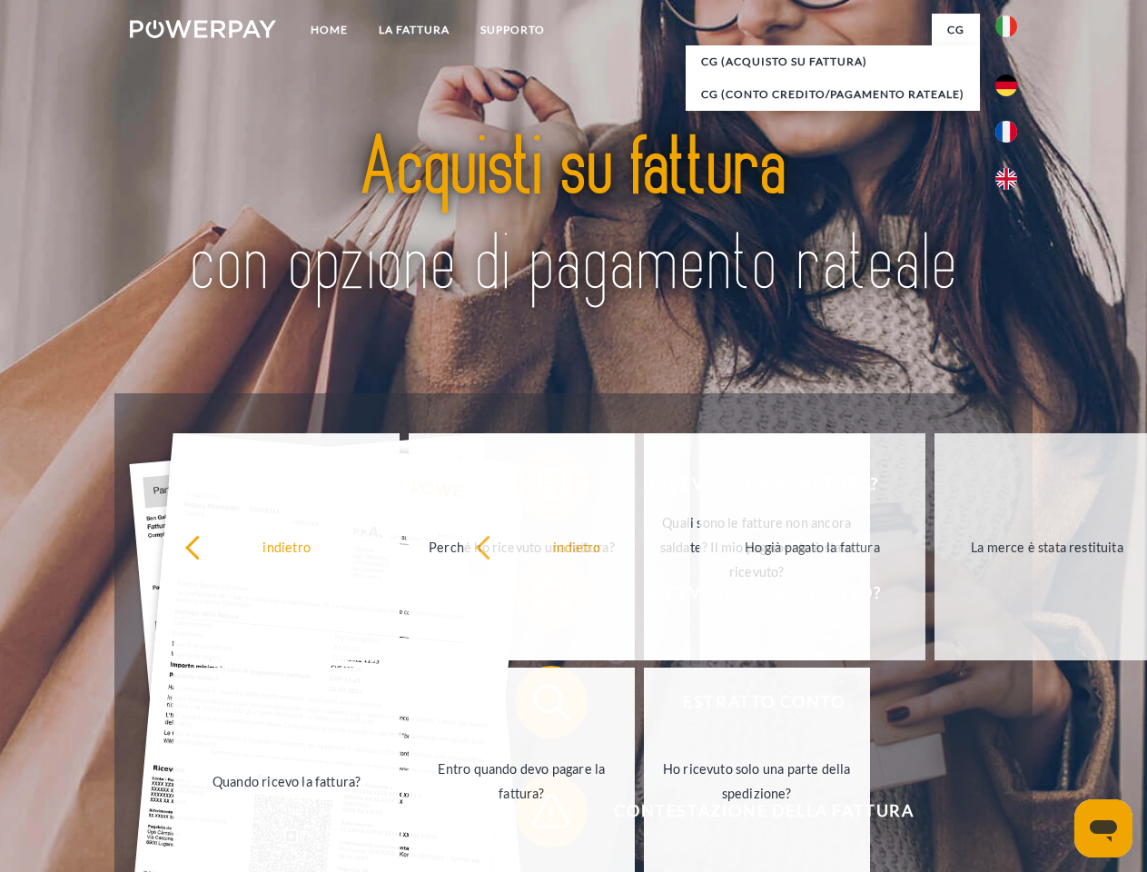 The image size is (1147, 872). I want to click on div: Ho ricevuto solo una parte della spedizione?, so click(757, 781).